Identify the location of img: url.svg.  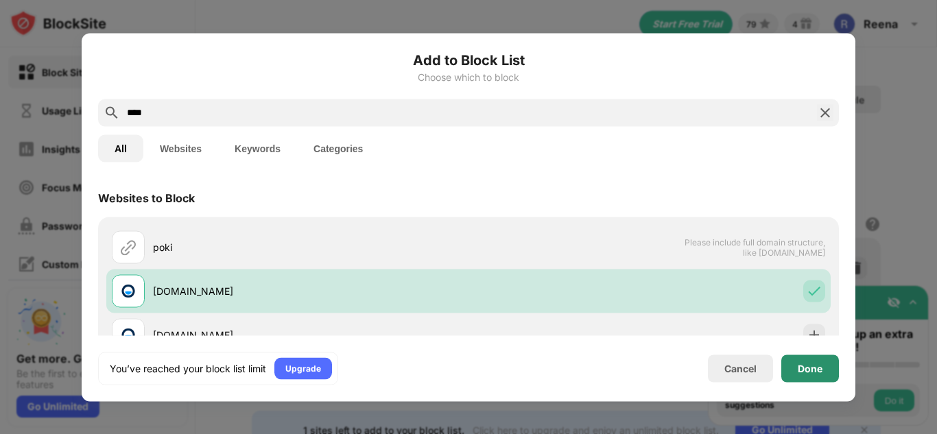
(128, 247).